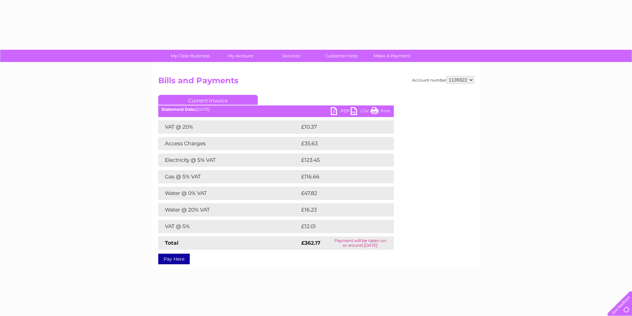 The width and height of the screenshot is (632, 316). What do you see at coordinates (208, 100) in the screenshot?
I see `a: Current Invoice` at bounding box center [208, 100].